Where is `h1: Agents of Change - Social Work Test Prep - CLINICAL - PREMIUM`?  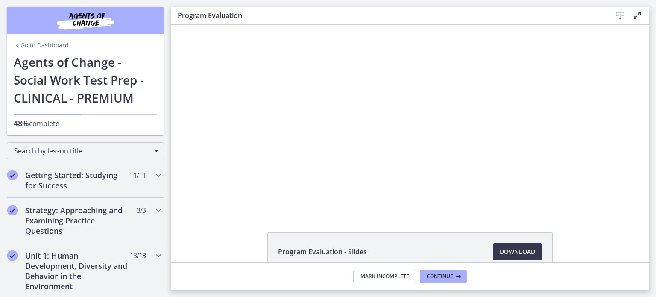
h1: Agents of Change - Social Work Test Prep - CLINICAL - PREMIUM is located at coordinates (85, 80).